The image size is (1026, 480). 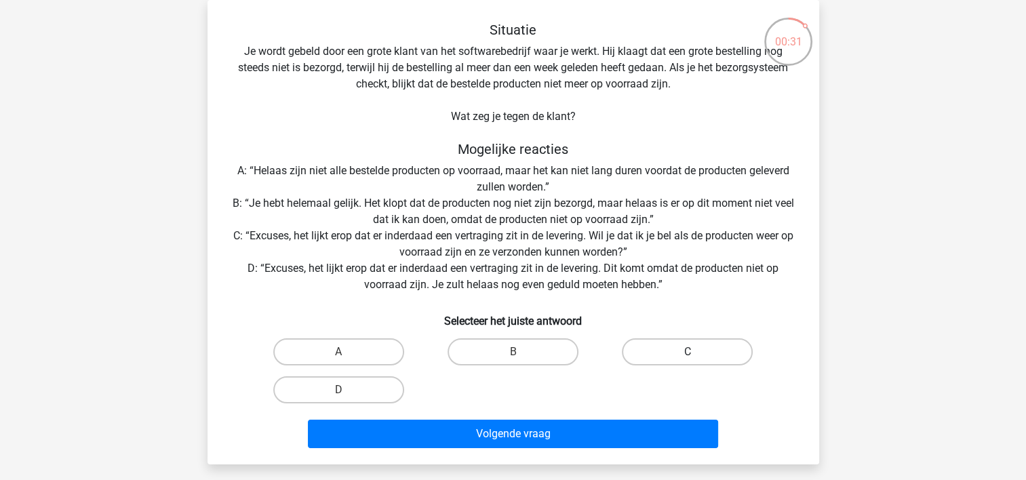 I want to click on label: C, so click(x=687, y=352).